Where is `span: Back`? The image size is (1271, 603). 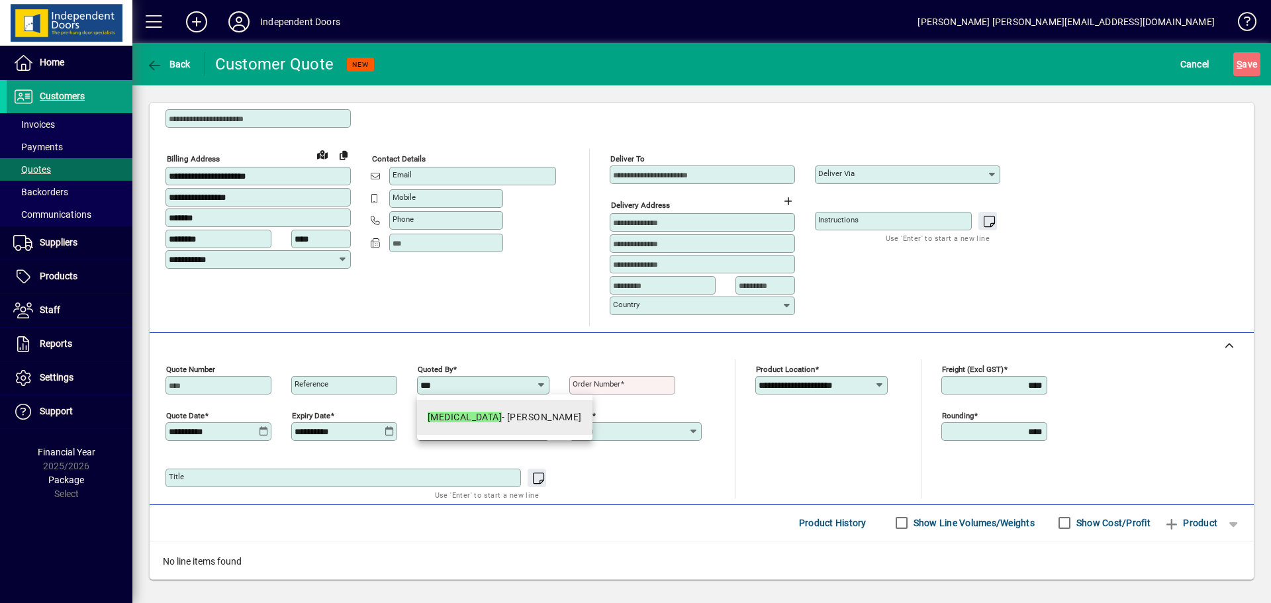
span: Back is located at coordinates (168, 64).